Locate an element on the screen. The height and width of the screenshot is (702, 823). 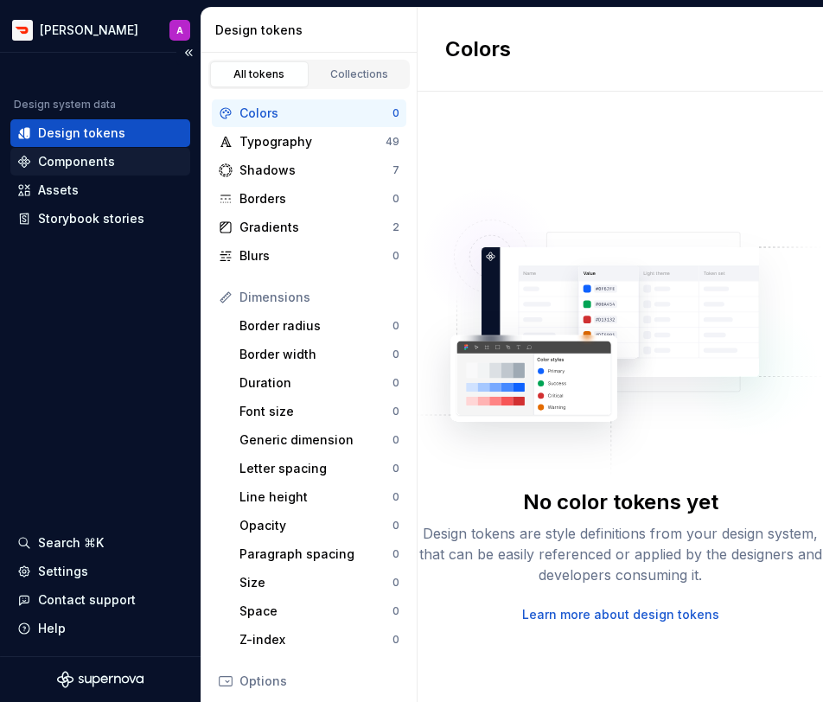
a: Blurs0 is located at coordinates (309, 256).